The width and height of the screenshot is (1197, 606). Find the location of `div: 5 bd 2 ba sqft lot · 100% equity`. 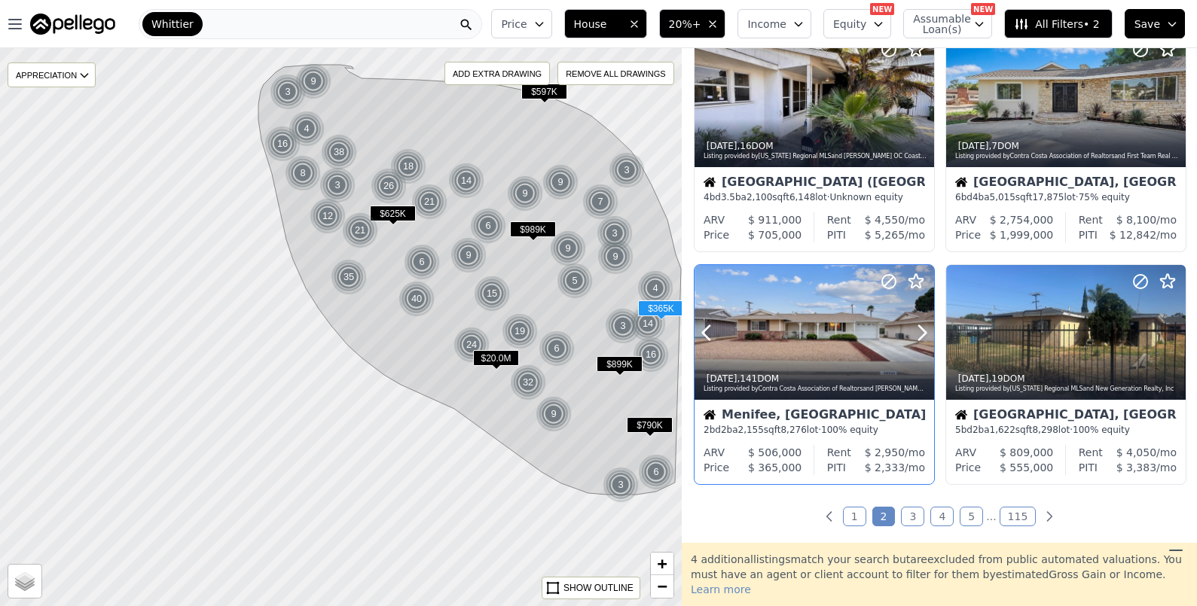

div: 5 bd 2 ba sqft lot · 100% equity is located at coordinates (1066, 430).